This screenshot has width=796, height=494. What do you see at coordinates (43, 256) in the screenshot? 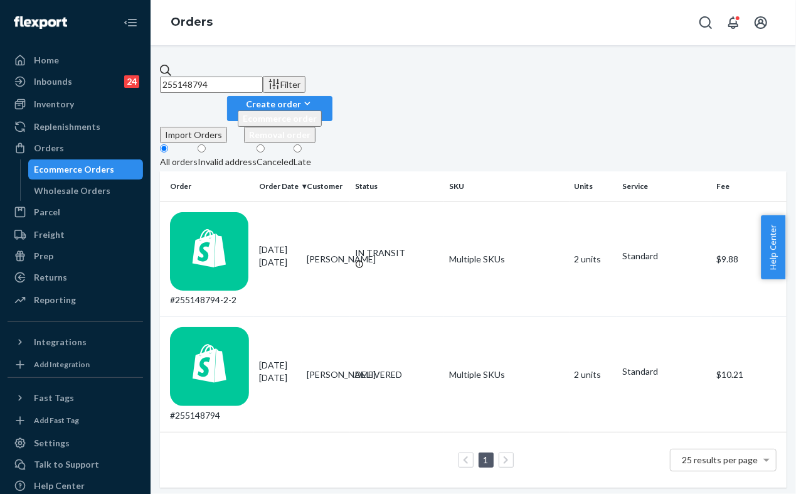
I see `div: Prep` at bounding box center [43, 256].